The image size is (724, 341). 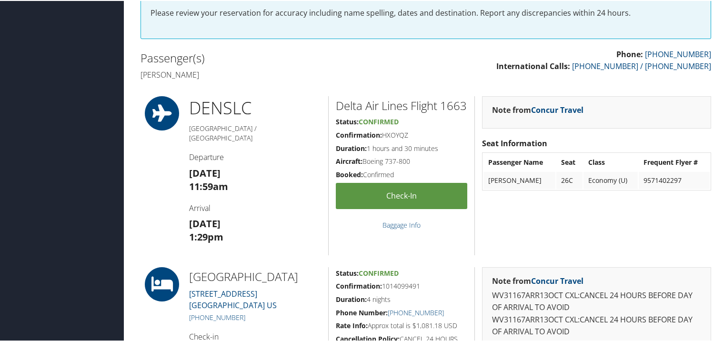 What do you see at coordinates (255, 336) in the screenshot?
I see `h4: Check-in` at bounding box center [255, 336].